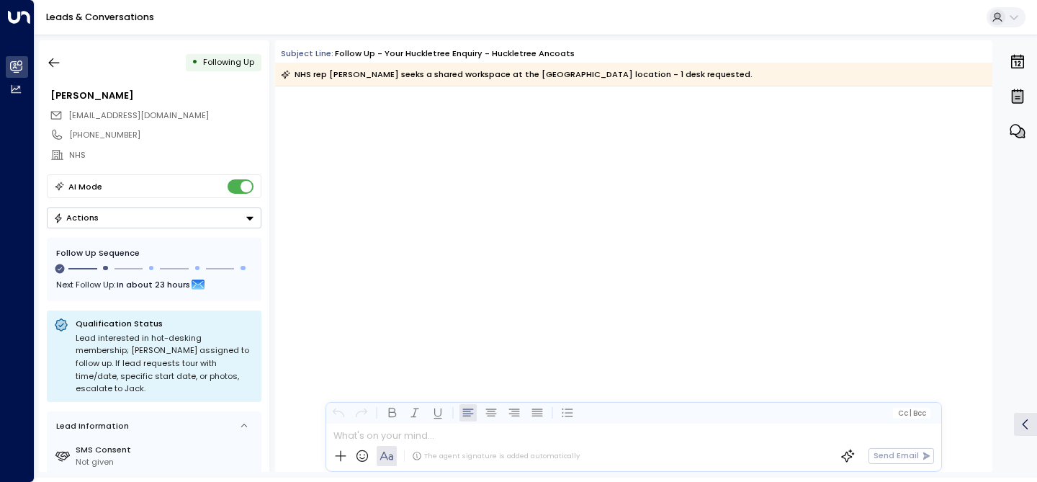 The height and width of the screenshot is (482, 1037). Describe the element at coordinates (911, 413) in the screenshot. I see `button: Cc|Bcc` at that location.